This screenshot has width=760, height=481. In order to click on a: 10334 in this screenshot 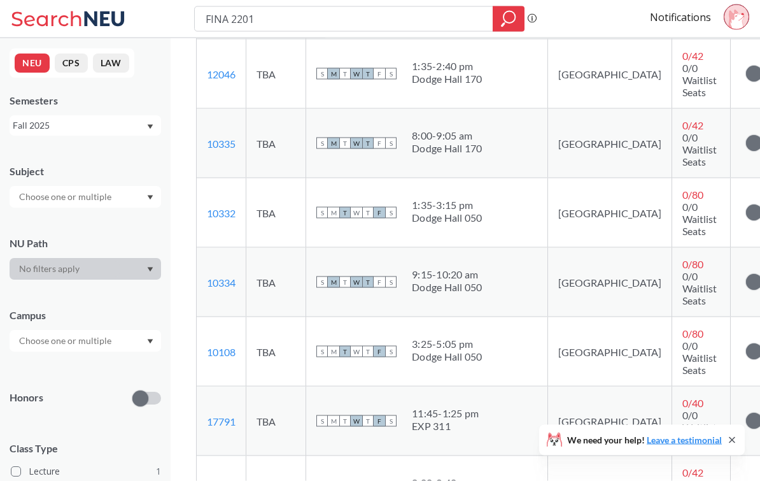, I will do `click(221, 282)`.